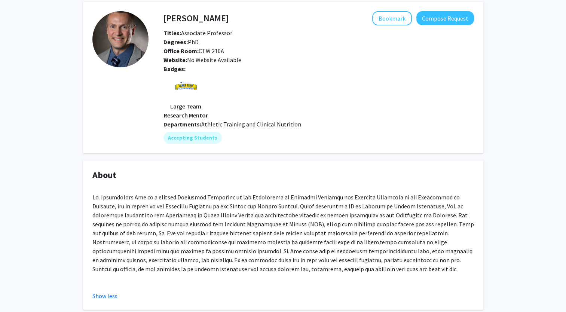  I want to click on span: No Website Available, so click(203, 60).